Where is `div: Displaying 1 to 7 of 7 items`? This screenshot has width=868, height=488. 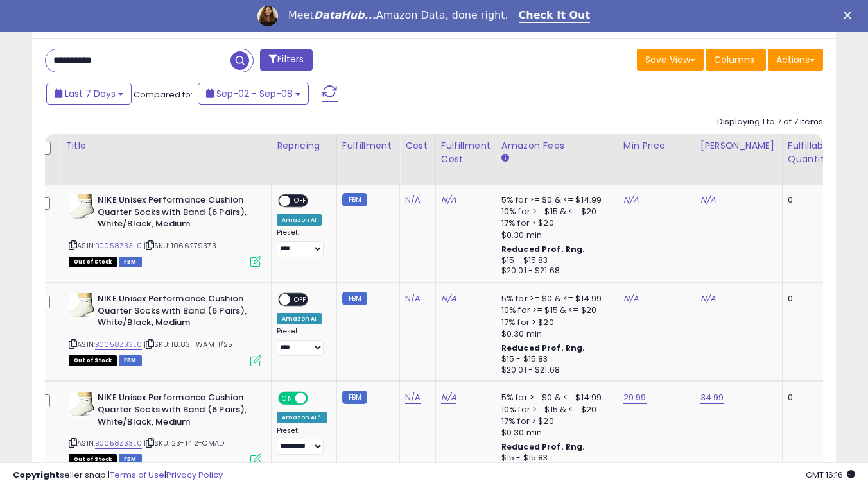
div: Displaying 1 to 7 of 7 items is located at coordinates (769, 122).